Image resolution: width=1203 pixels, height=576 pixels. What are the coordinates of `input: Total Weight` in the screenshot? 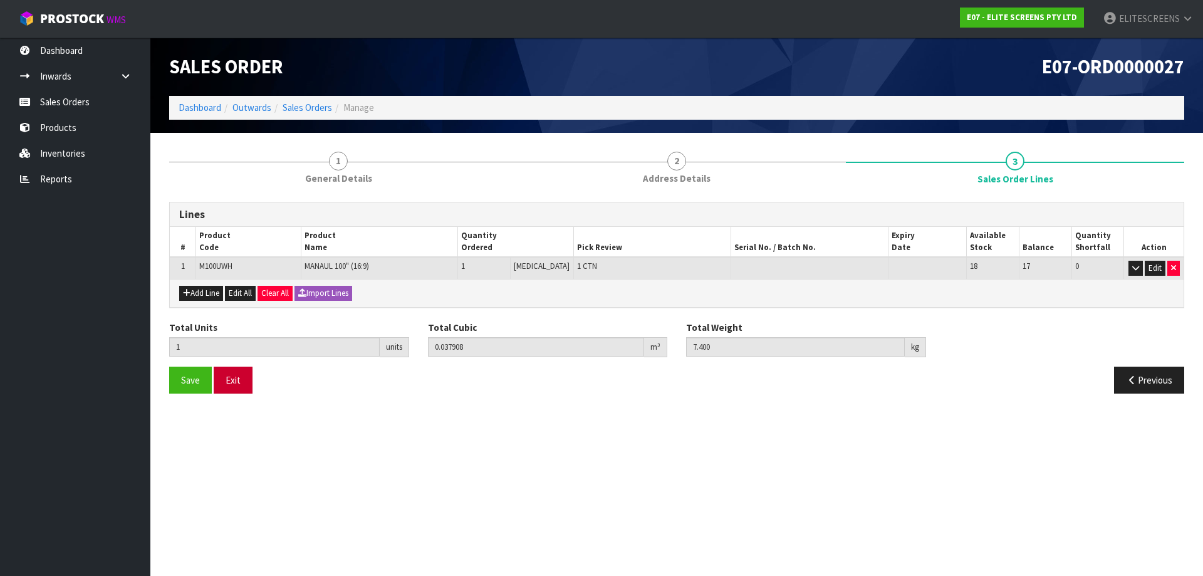 It's located at (795, 347).